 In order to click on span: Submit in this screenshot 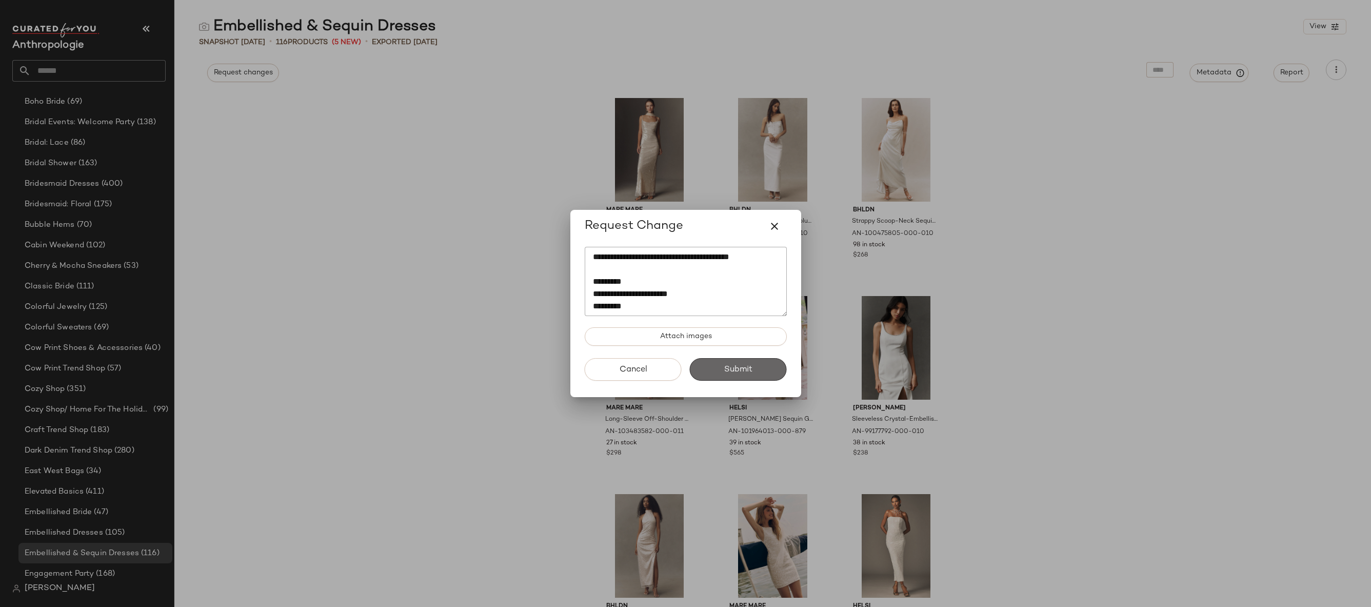, I will do `click(738, 369)`.